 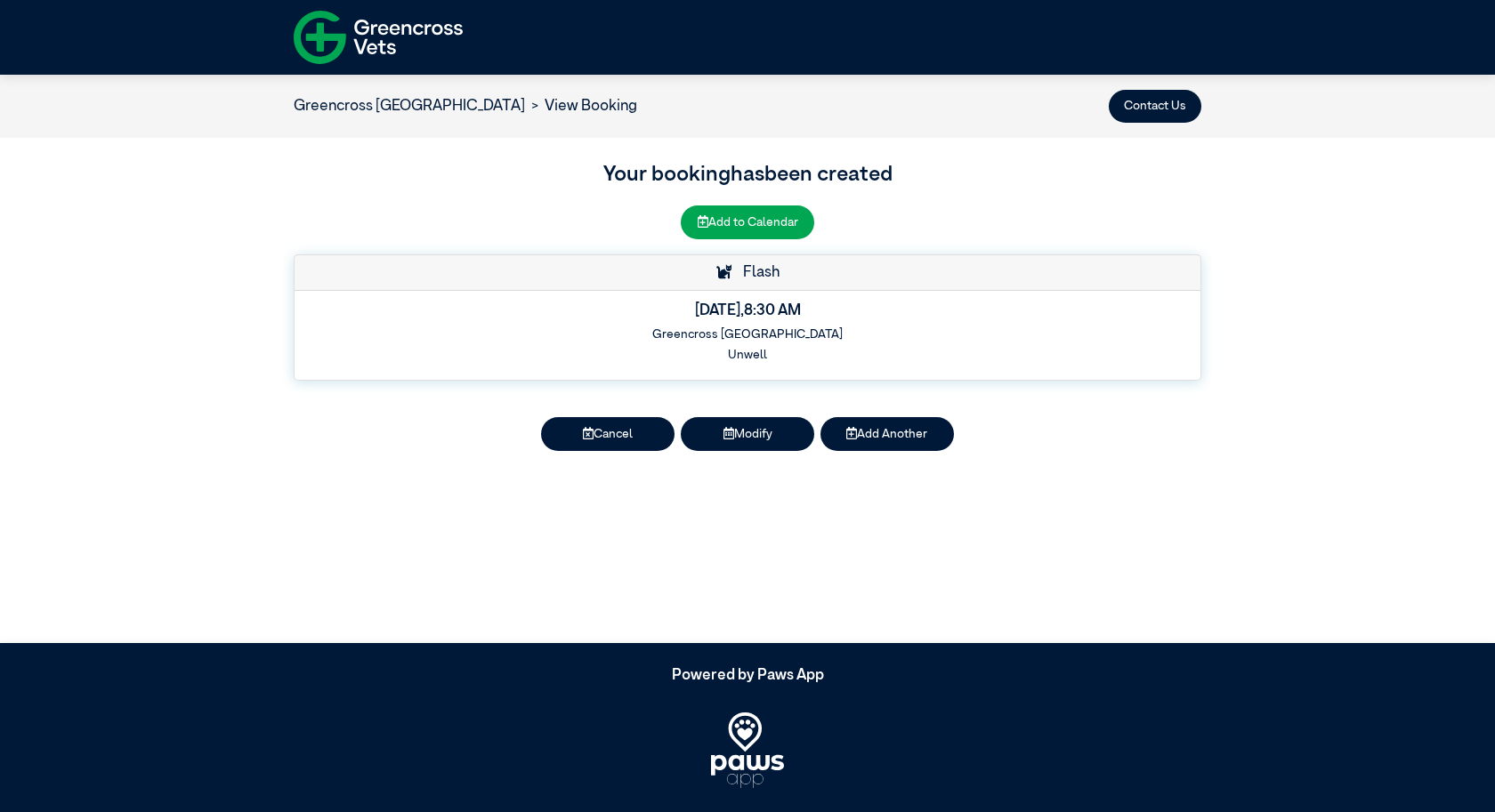 I want to click on h5: Powered by Paws App, so click(x=747, y=676).